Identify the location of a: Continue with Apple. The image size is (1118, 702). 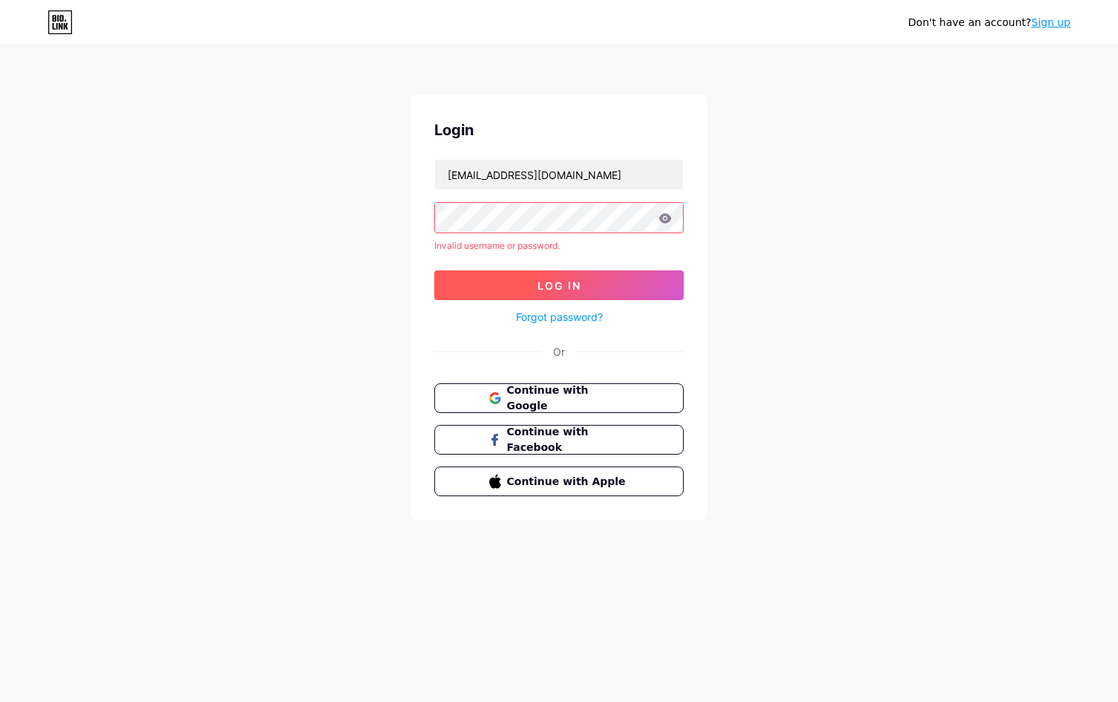
(559, 481).